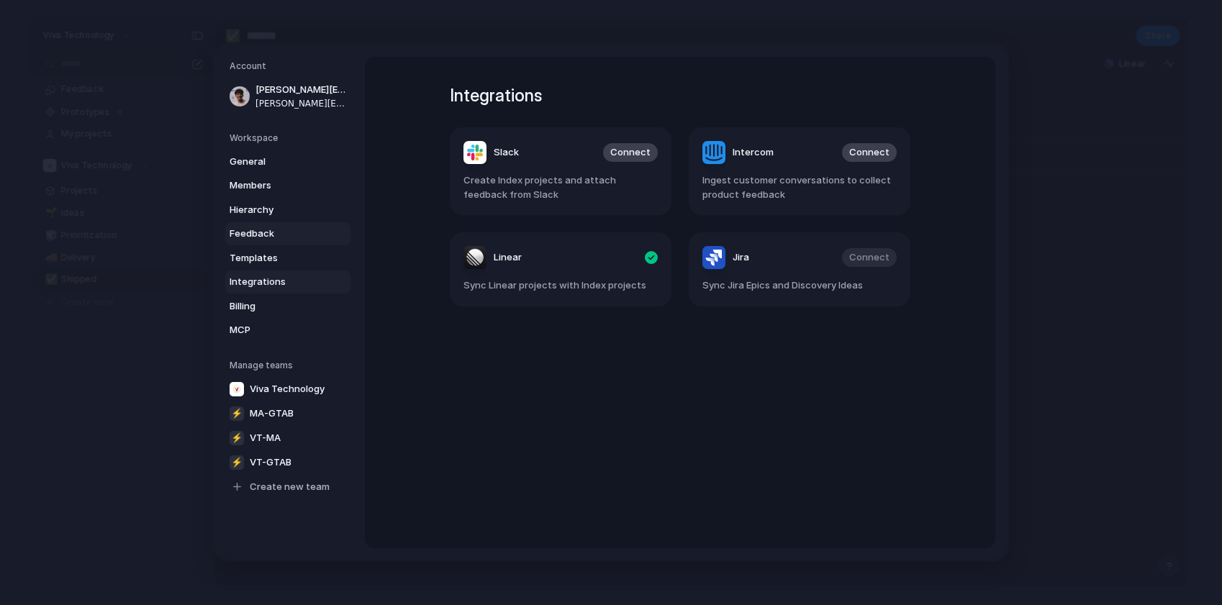 The image size is (1222, 605). I want to click on h5: Account, so click(290, 66).